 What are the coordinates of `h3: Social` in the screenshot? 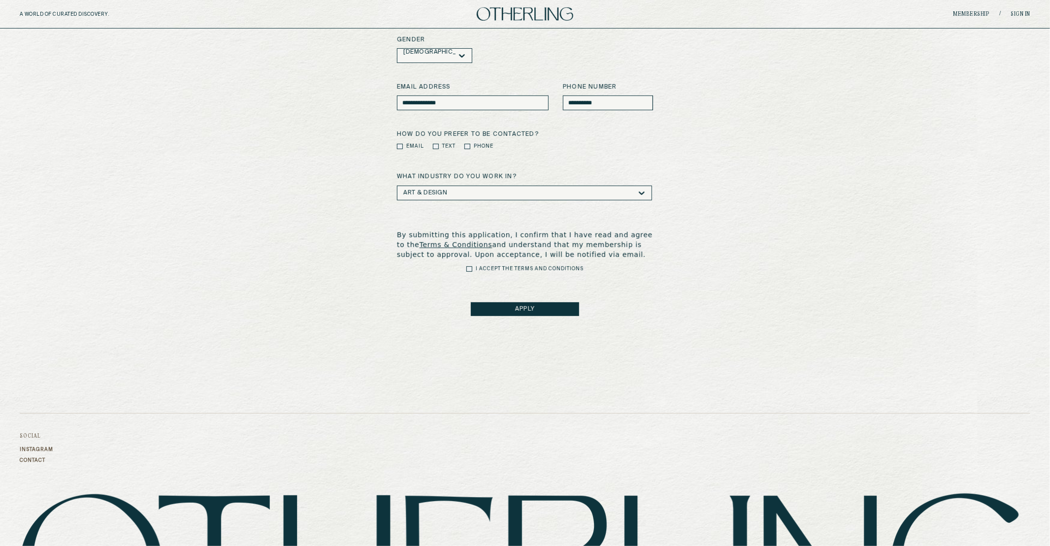 It's located at (36, 436).